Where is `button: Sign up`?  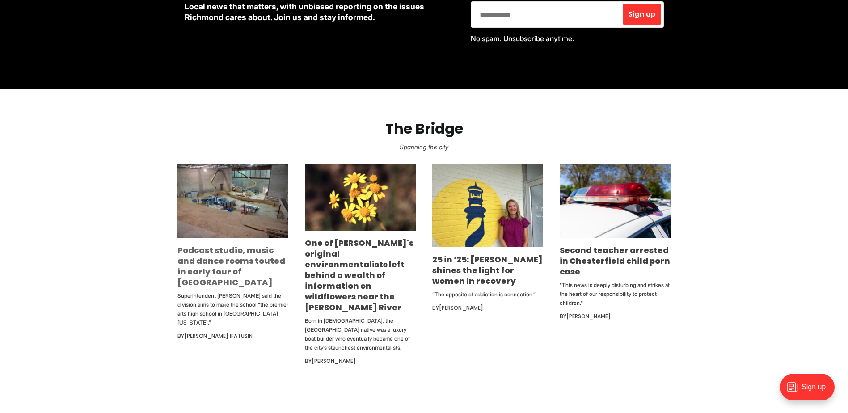 button: Sign up is located at coordinates (642, 14).